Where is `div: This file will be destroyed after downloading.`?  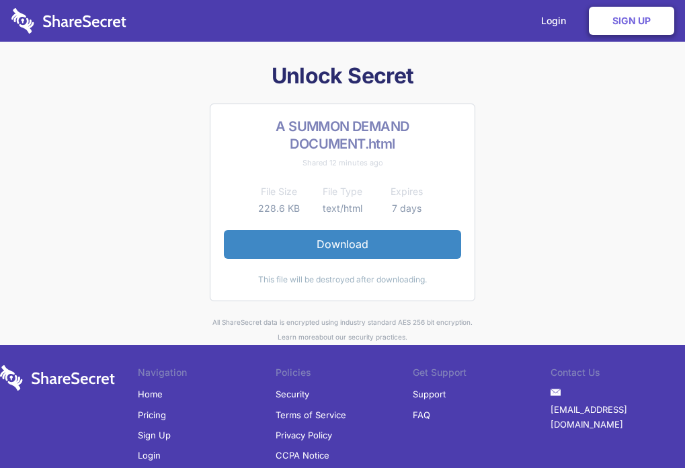 div: This file will be destroyed after downloading. is located at coordinates (342, 279).